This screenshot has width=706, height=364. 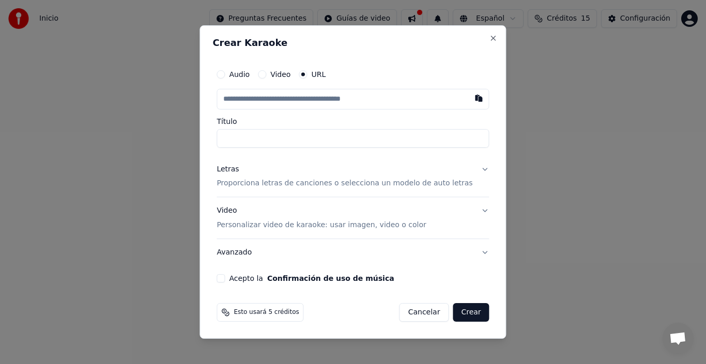 What do you see at coordinates (352, 121) in the screenshot?
I see `label: Título` at bounding box center [352, 121].